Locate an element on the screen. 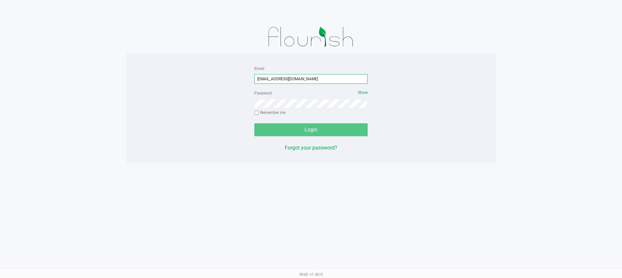 Image resolution: width=622 pixels, height=278 pixels. label: Password is located at coordinates (263, 93).